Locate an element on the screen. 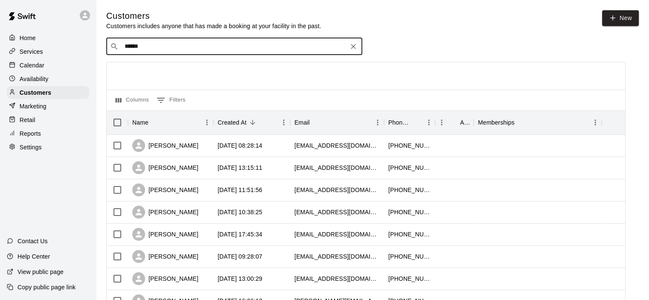 This screenshot has height=300, width=649. p: Reports is located at coordinates (30, 133).